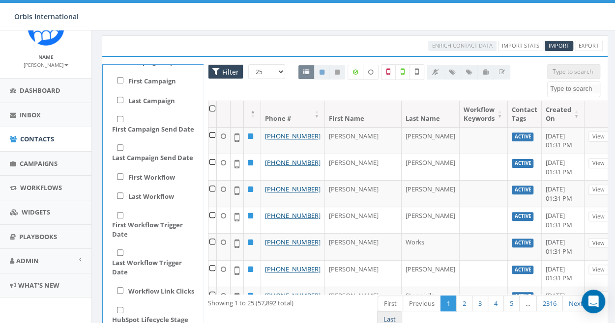  What do you see at coordinates (403, 72) in the screenshot?
I see `label: Validated` at bounding box center [403, 72].